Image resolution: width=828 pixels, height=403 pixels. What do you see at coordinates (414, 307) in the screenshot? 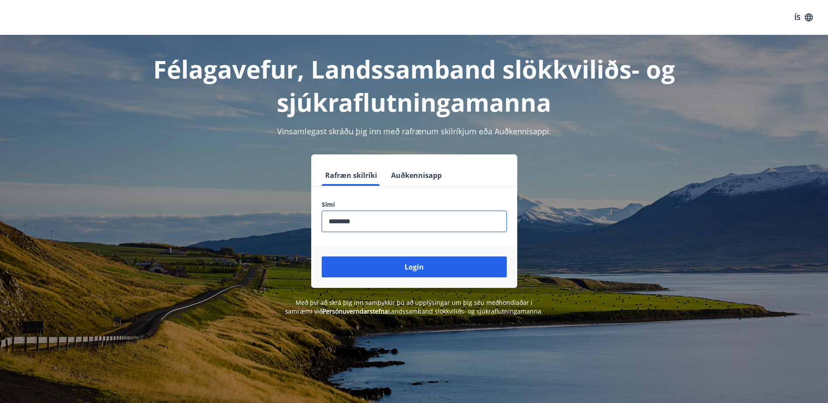
I see `span: Með því að skrá þig inn samþykkir þú að upplýsingar um þig séu meðhöndlaðar í samræmi við Landssa...` at bounding box center [414, 307].